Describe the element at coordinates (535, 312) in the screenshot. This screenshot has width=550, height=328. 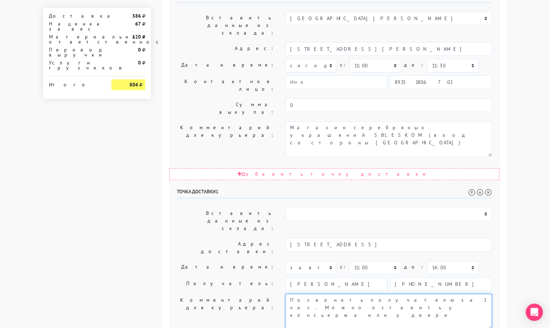
I see `div: Open Intercom Messenger` at that location.